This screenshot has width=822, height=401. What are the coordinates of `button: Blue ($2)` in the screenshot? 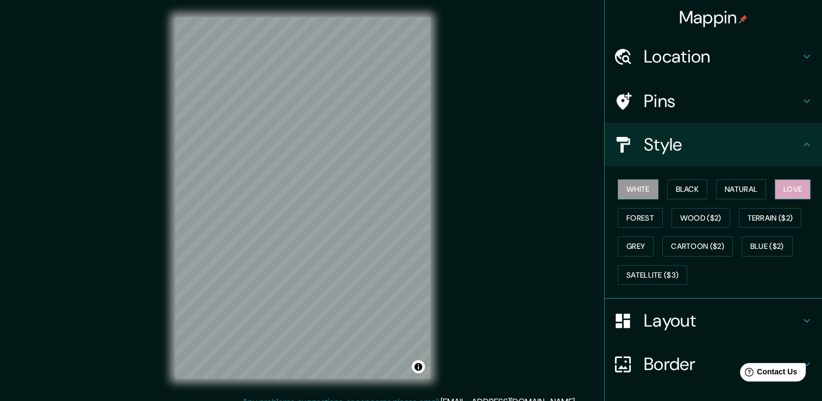 It's located at (767, 246).